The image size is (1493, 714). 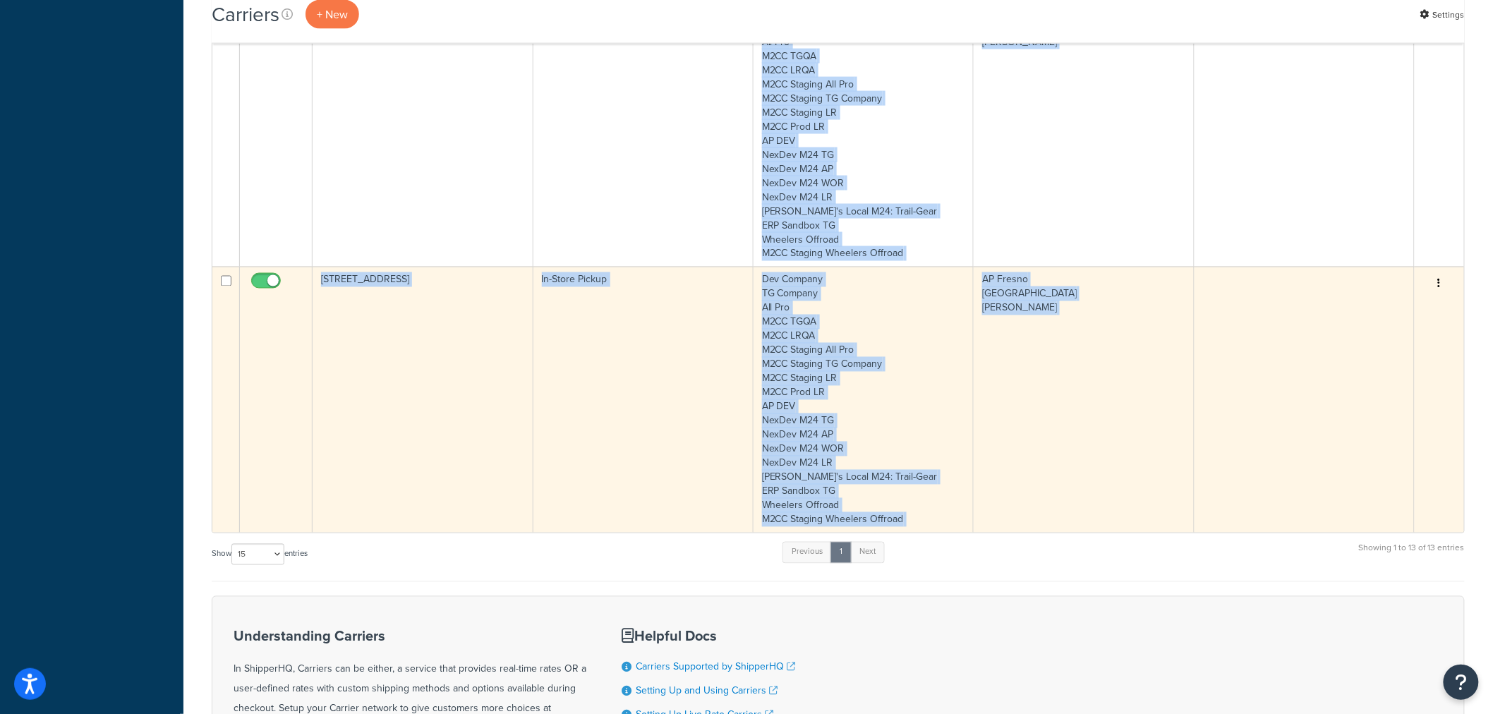 I want to click on a: Settings, so click(x=1442, y=15).